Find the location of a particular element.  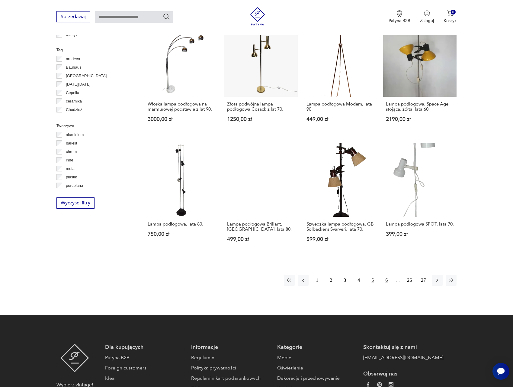

h3: Złota podwójna lampa podłogowa Cosack z lat 70. is located at coordinates (261, 107).